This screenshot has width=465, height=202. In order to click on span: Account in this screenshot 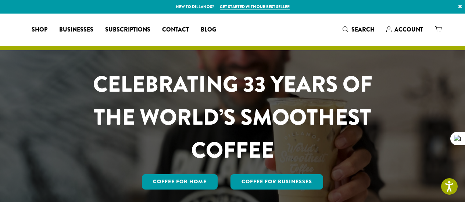, I will do `click(408, 29)`.